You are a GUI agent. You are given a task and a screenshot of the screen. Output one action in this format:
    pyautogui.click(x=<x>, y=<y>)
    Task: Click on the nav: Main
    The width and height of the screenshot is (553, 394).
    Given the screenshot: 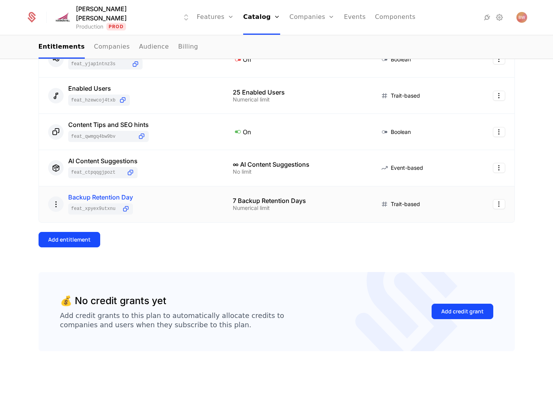 What is the action you would take?
    pyautogui.click(x=277, y=47)
    